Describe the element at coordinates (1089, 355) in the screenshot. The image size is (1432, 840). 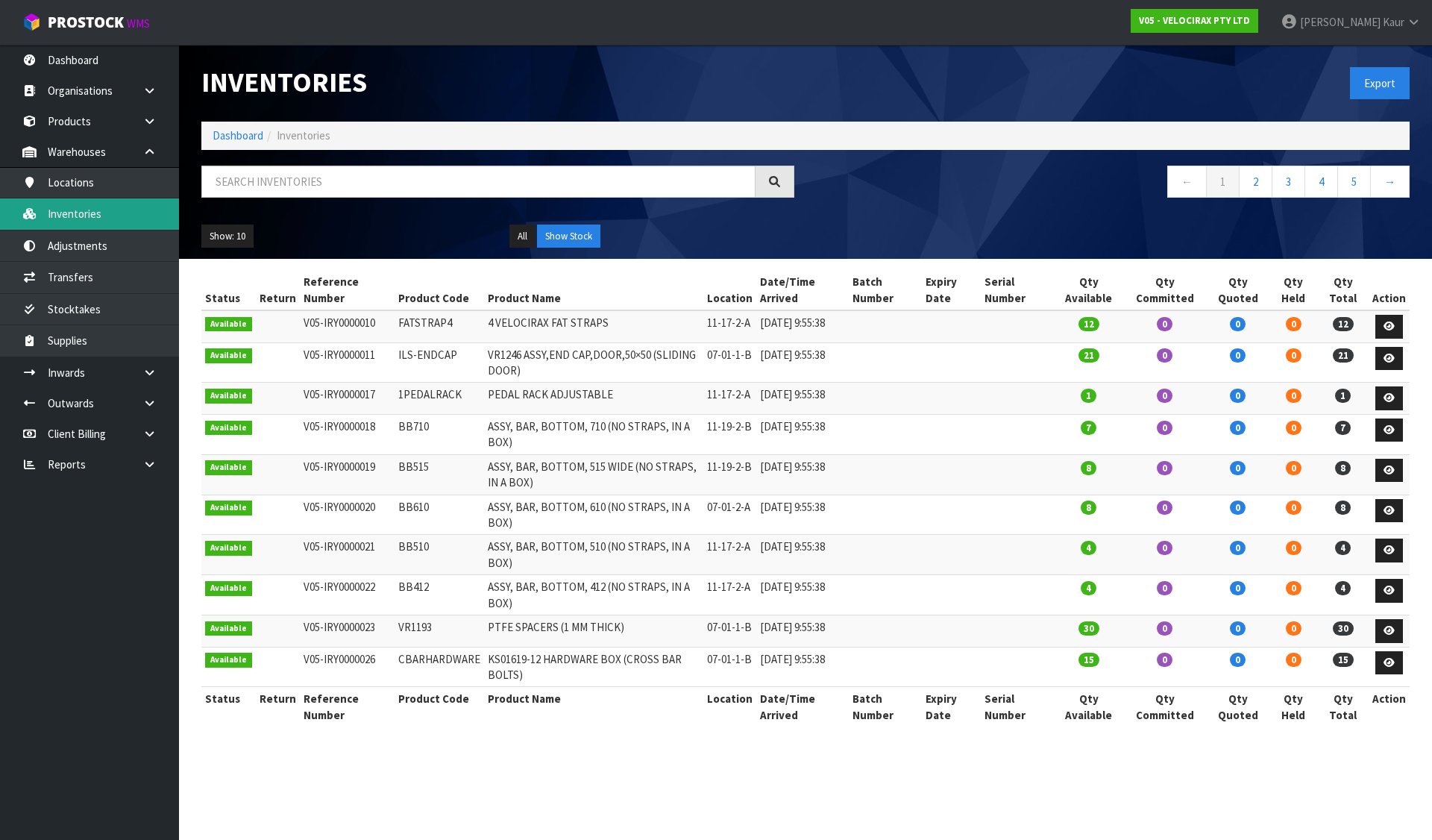
I see `span: 21` at that location.